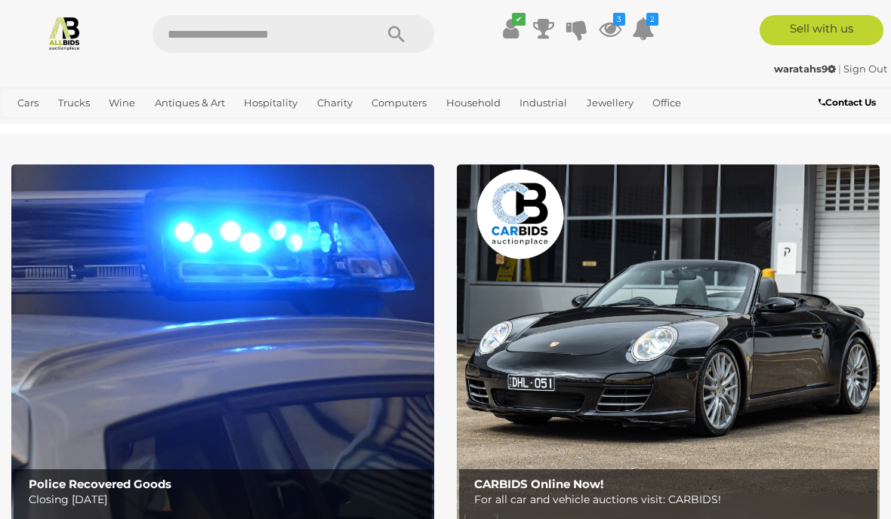 The width and height of the screenshot is (891, 519). What do you see at coordinates (32, 128) in the screenshot?
I see `a: Sports` at bounding box center [32, 128].